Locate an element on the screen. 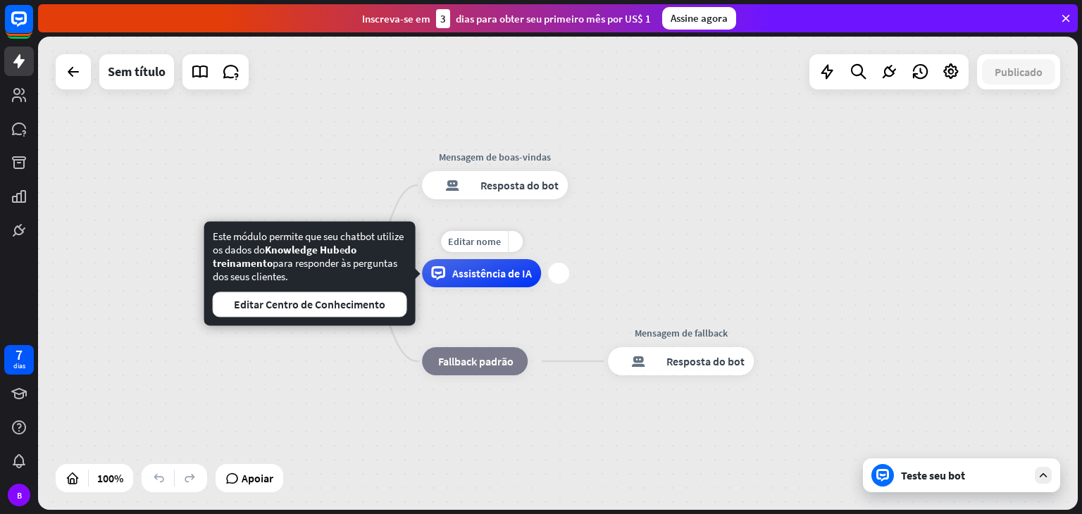 The width and height of the screenshot is (1082, 514). button: Editar Centro de Conhecimento is located at coordinates (310, 304).